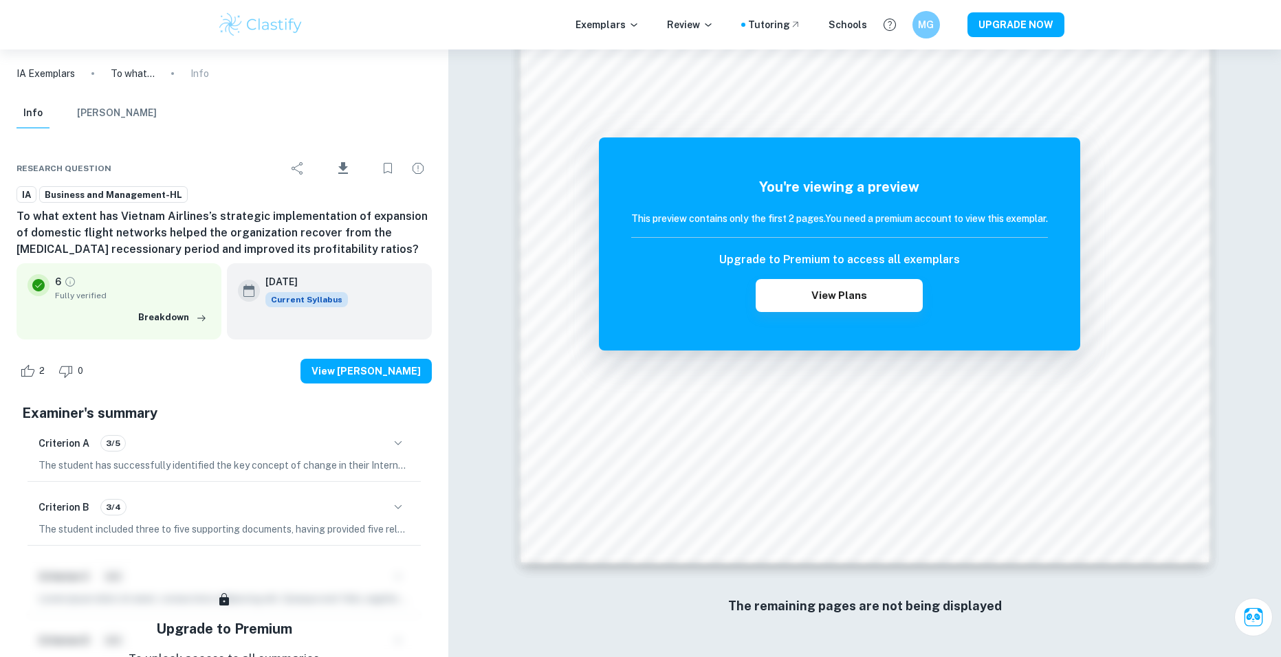 The height and width of the screenshot is (657, 1281). What do you see at coordinates (607, 25) in the screenshot?
I see `p: Exemplars` at bounding box center [607, 25].